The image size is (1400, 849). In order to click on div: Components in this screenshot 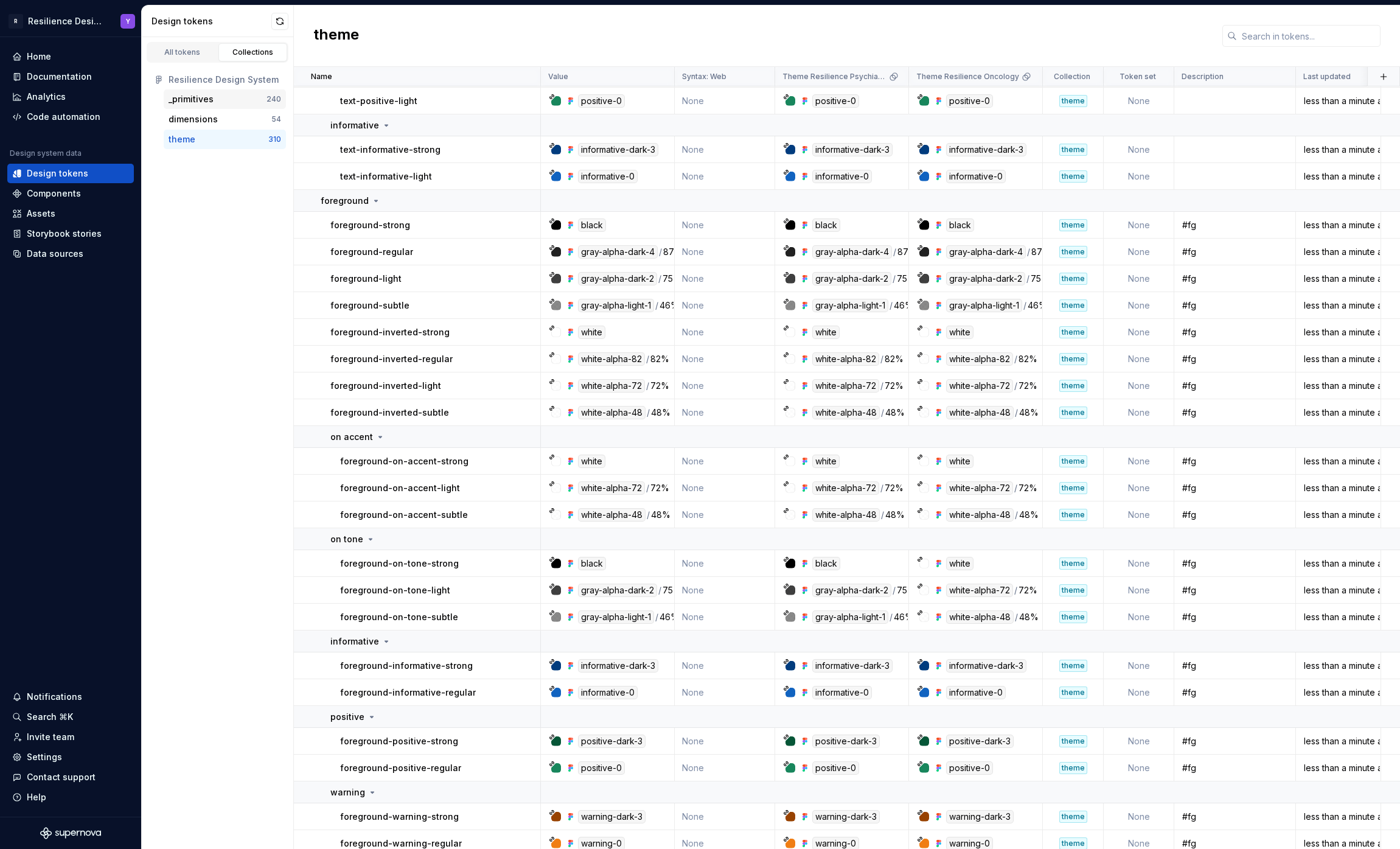, I will do `click(53, 194)`.